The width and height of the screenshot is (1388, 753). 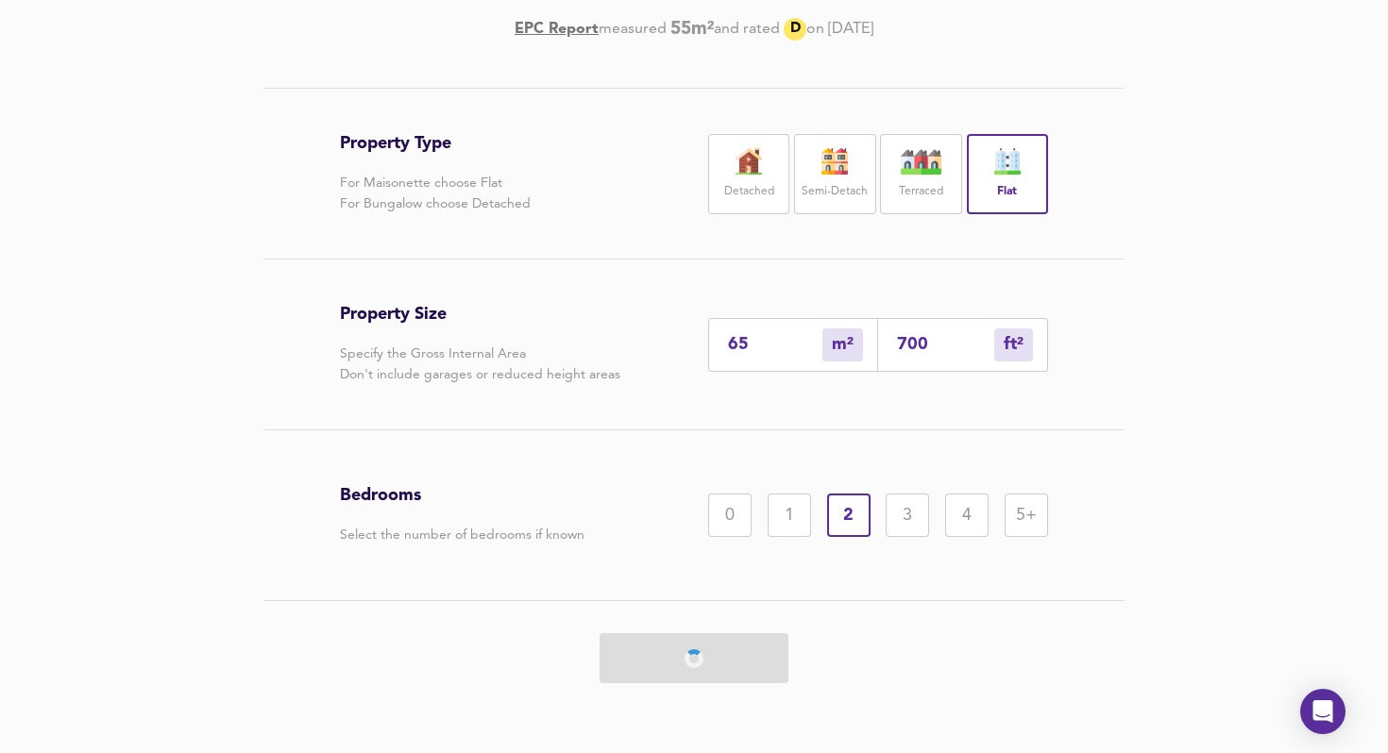 What do you see at coordinates (795, 29) in the screenshot?
I see `div: D` at bounding box center [795, 29].